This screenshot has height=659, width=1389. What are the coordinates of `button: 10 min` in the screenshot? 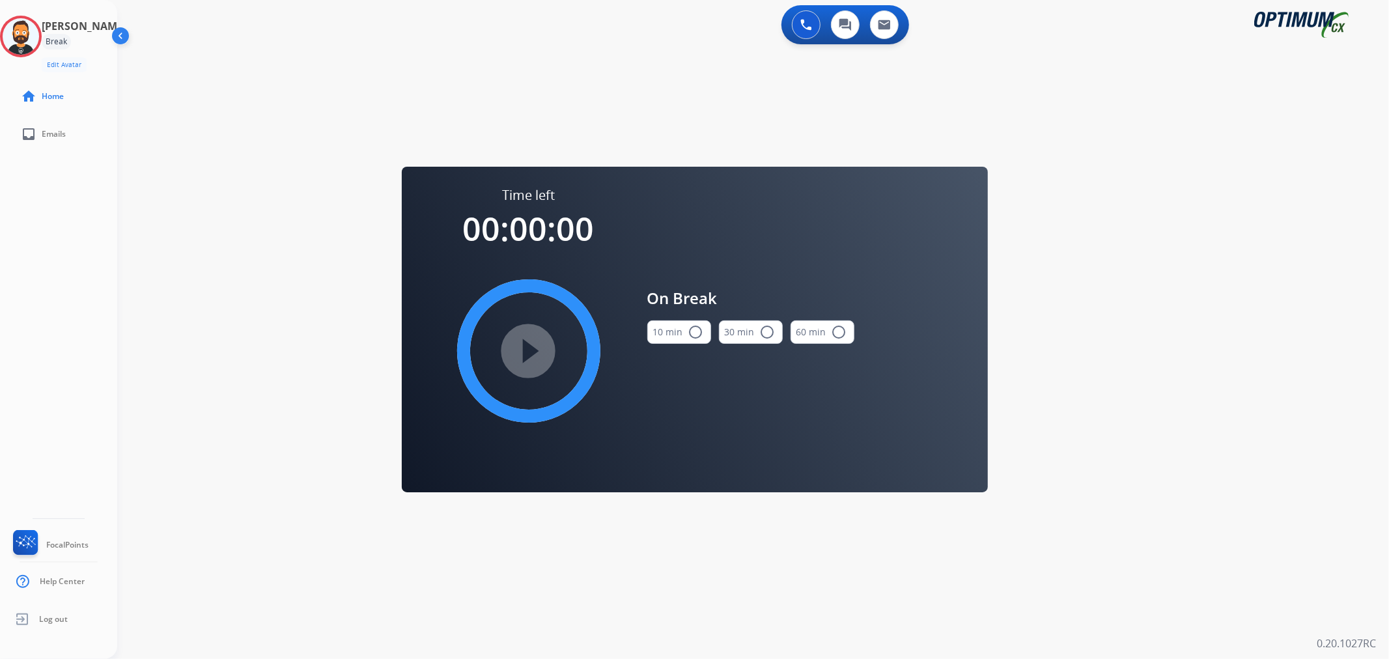 It's located at (679, 332).